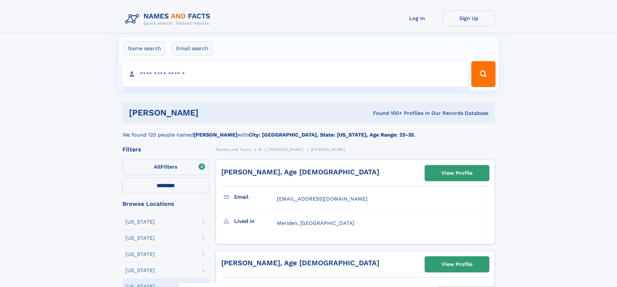 The image size is (617, 287). I want to click on label: Email search, so click(192, 49).